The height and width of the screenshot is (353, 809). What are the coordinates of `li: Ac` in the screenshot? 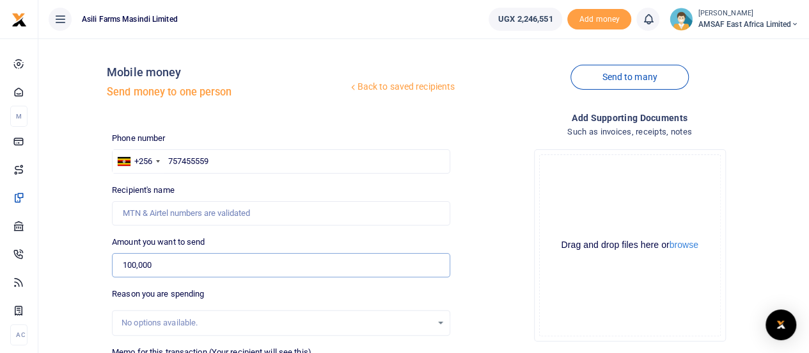 It's located at (19, 334).